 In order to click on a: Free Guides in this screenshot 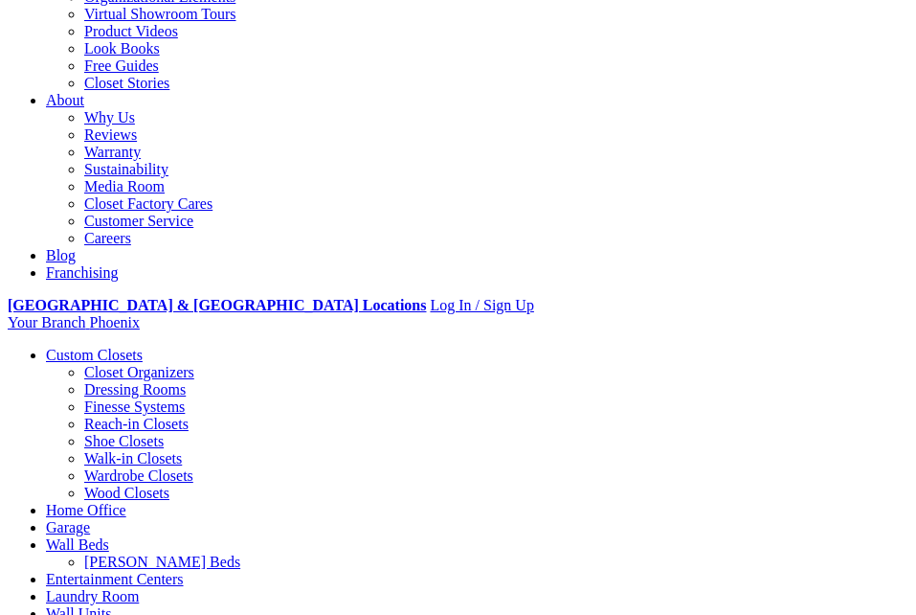, I will do `click(122, 65)`.